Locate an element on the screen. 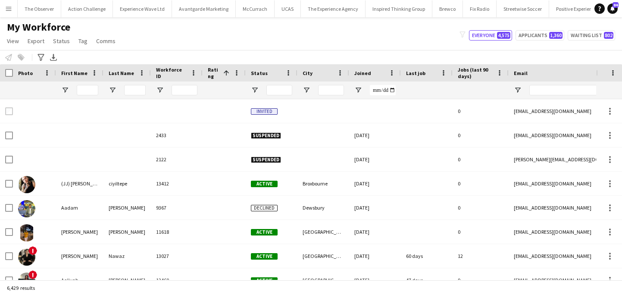 Image resolution: width=622 pixels, height=295 pixels. button: The Experience Agency is located at coordinates (333, 9).